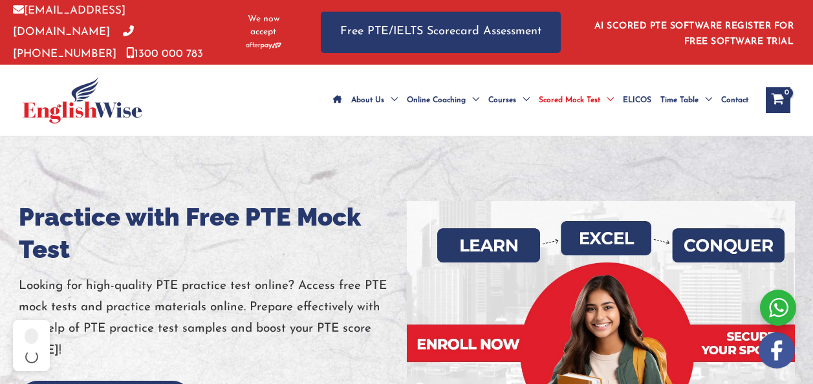 Image resolution: width=813 pixels, height=384 pixels. What do you see at coordinates (778, 100) in the screenshot?
I see `a: View Shopping Cart, empty` at bounding box center [778, 100].